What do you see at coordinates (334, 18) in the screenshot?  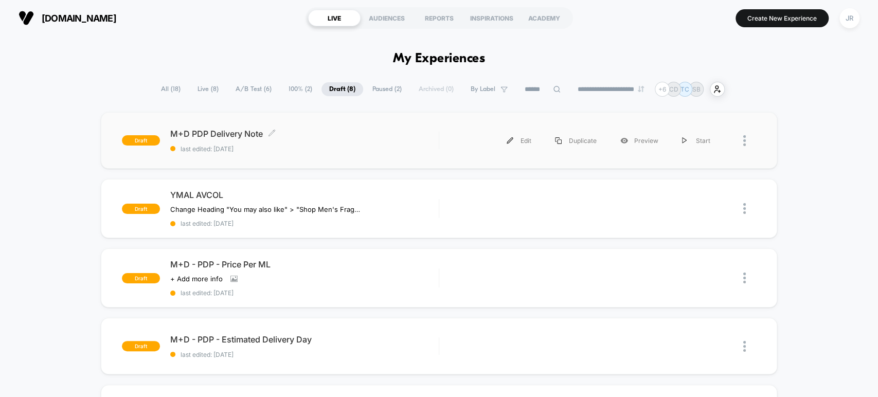 I see `div: LIVE` at bounding box center [334, 18].